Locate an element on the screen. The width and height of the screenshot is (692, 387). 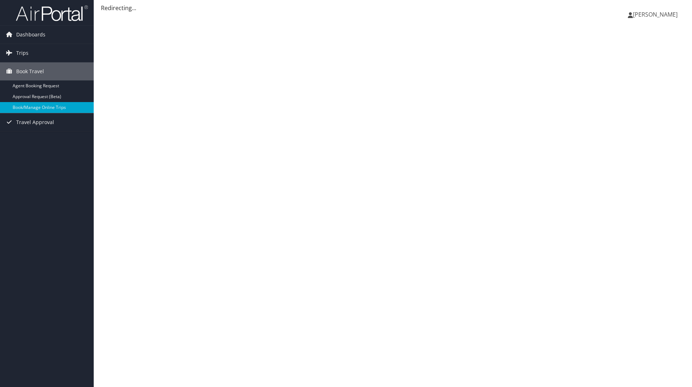
span: Dashboards is located at coordinates (31, 35).